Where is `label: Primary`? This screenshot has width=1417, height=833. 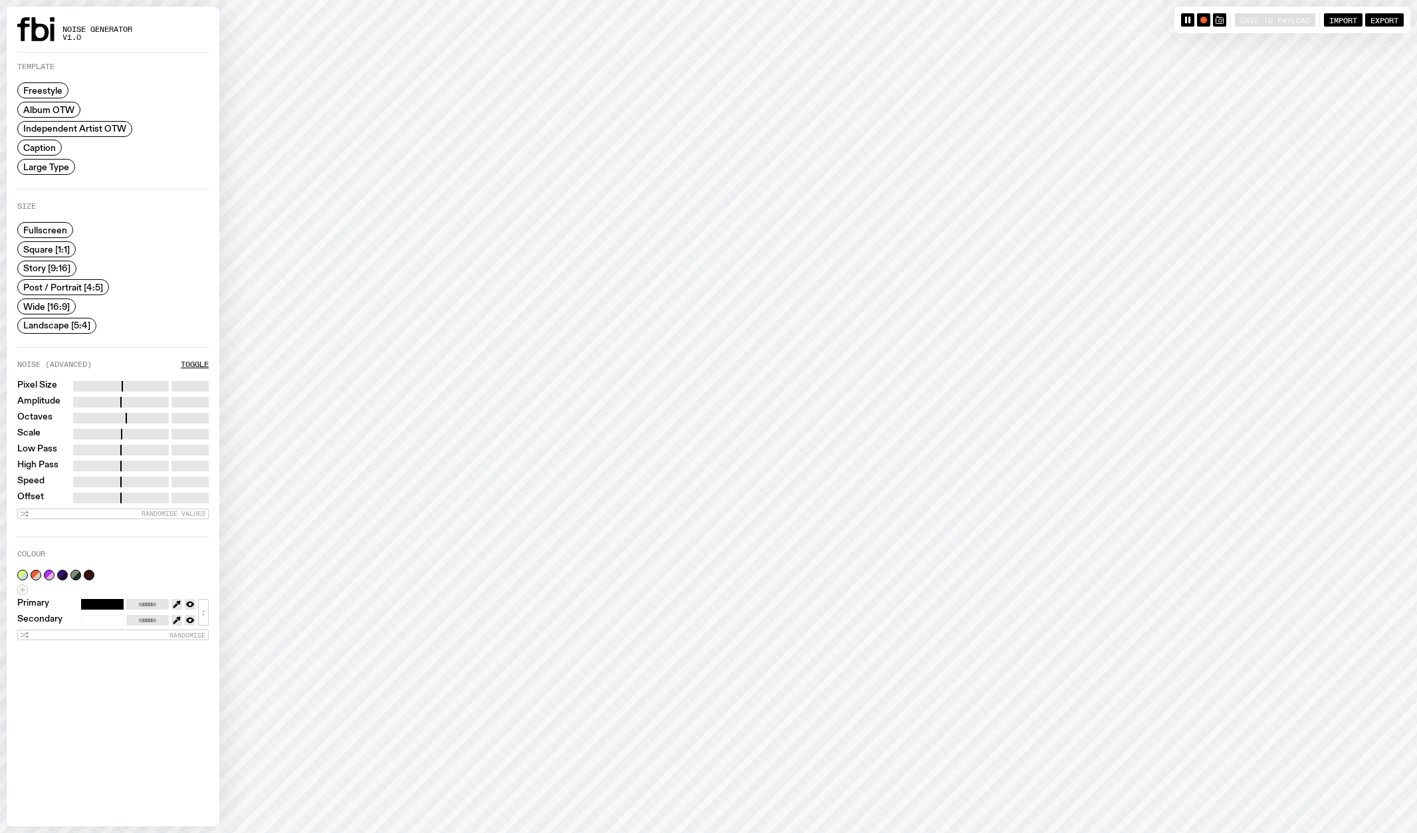
label: Primary is located at coordinates (33, 604).